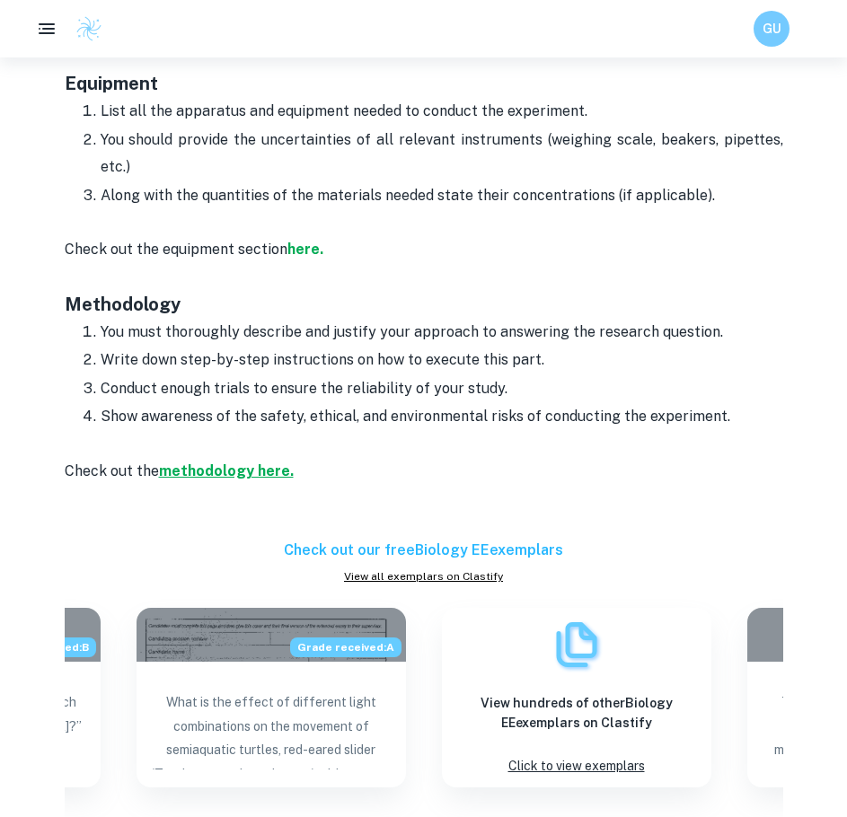 The width and height of the screenshot is (847, 817). What do you see at coordinates (226, 471) in the screenshot?
I see `strong: methodology here.` at bounding box center [226, 471].